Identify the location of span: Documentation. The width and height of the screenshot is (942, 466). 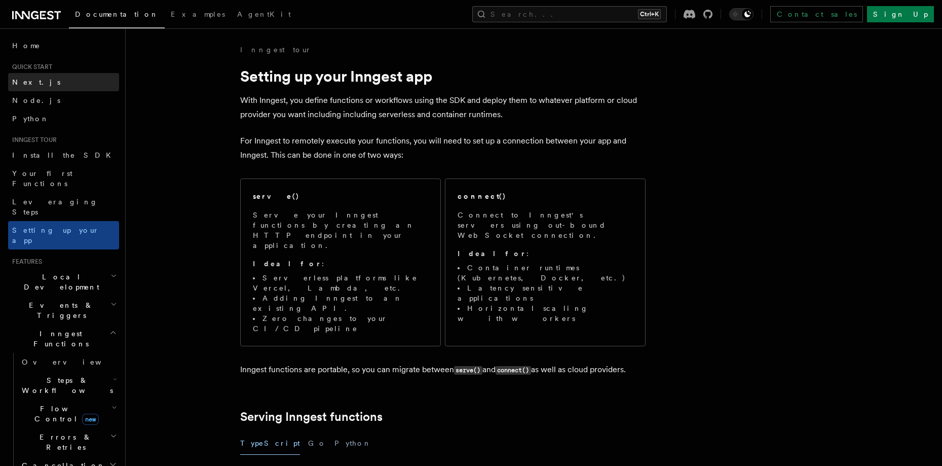
(117, 14).